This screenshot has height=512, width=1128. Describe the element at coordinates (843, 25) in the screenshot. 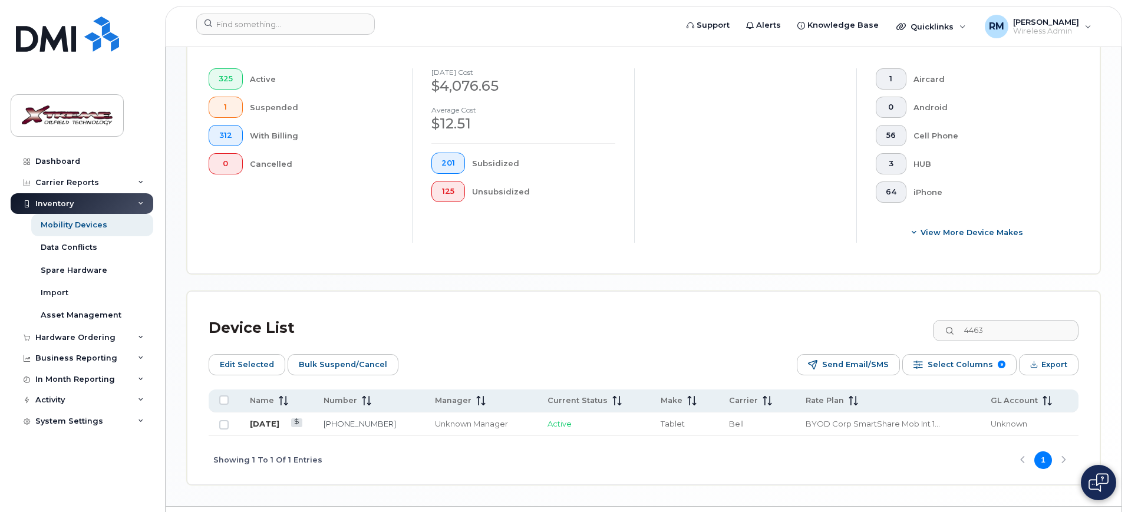

I see `span: Knowledge Base` at that location.